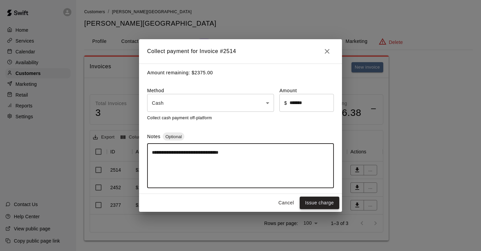 The width and height of the screenshot is (481, 251). I want to click on button: Cancel, so click(286, 203).